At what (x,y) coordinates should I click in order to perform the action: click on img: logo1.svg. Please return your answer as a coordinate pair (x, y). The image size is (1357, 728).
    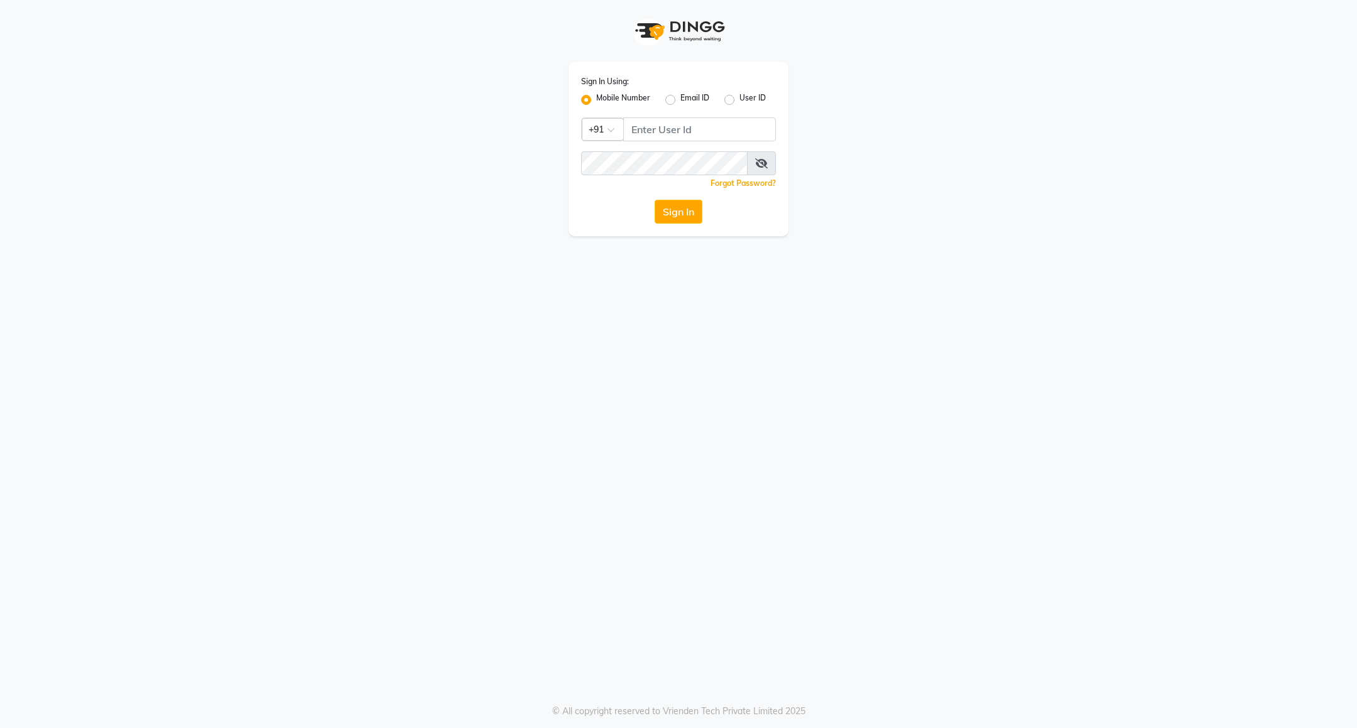
    Looking at the image, I should click on (679, 31).